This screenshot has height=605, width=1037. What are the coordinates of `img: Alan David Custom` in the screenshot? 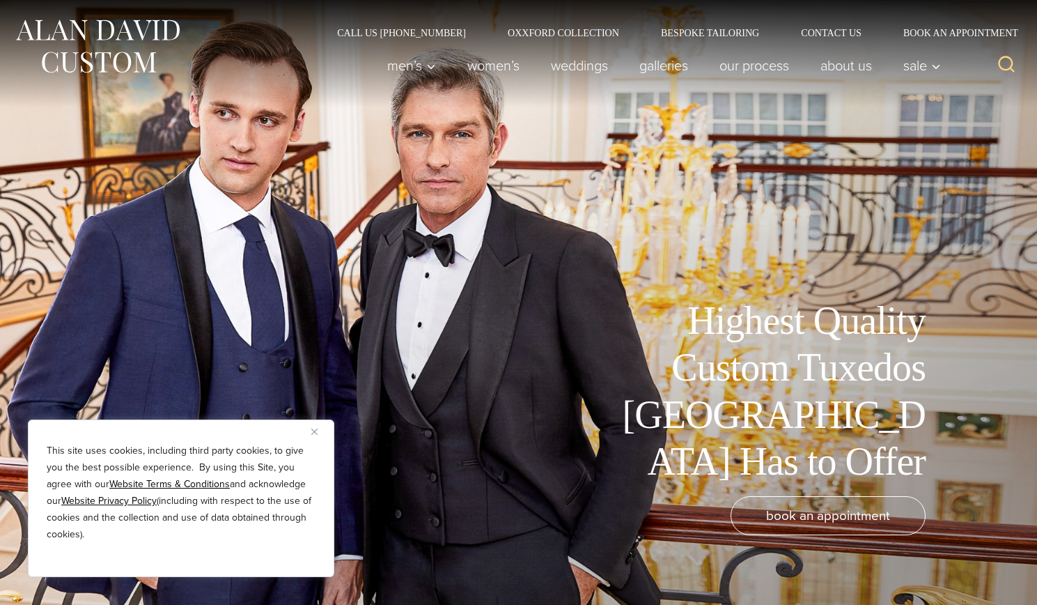 It's located at (98, 46).